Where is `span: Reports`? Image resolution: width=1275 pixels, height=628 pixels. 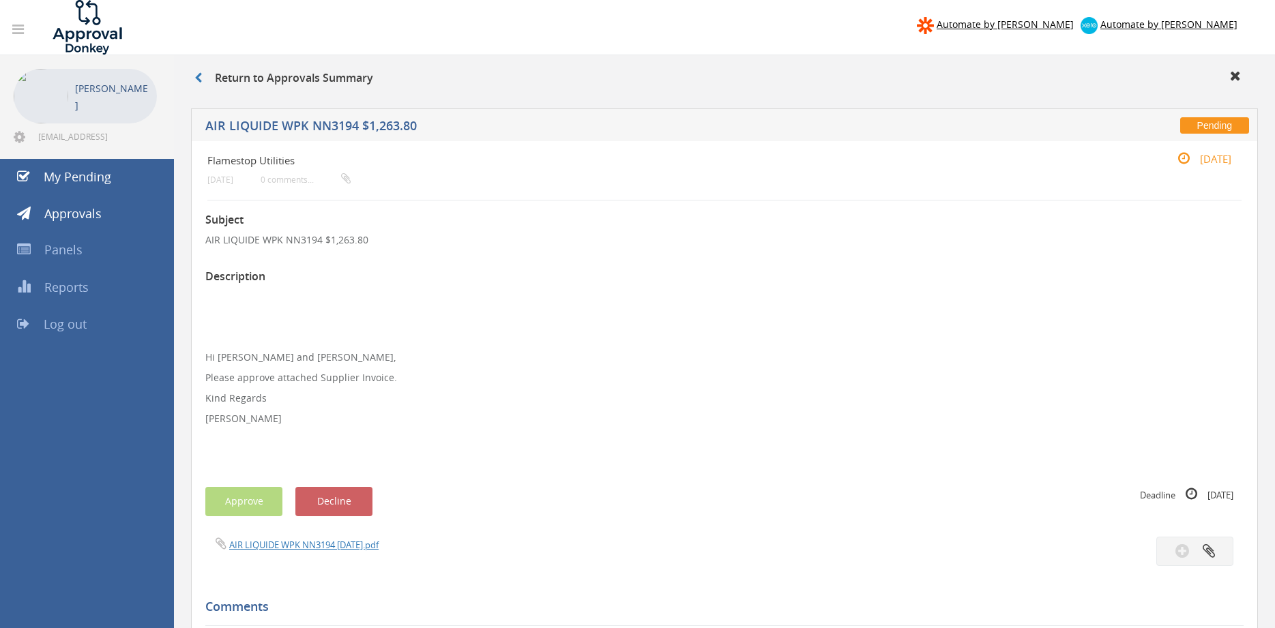 span: Reports is located at coordinates (66, 287).